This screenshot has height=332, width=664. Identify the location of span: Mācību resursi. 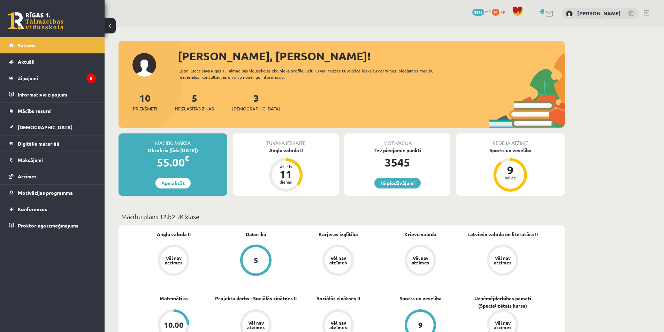
(35, 111).